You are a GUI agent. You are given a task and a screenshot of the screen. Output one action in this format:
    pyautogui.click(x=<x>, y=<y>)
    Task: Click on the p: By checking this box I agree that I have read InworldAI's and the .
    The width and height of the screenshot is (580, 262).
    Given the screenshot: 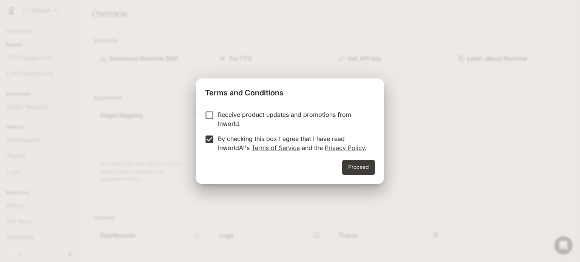 What is the action you would take?
    pyautogui.click(x=293, y=143)
    